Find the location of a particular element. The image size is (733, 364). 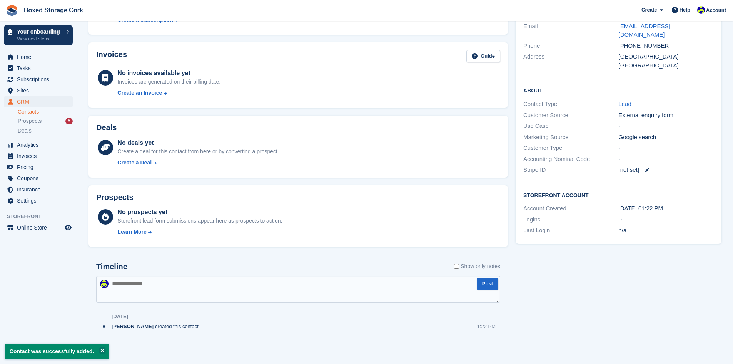

span: Subscriptions is located at coordinates (40, 79).